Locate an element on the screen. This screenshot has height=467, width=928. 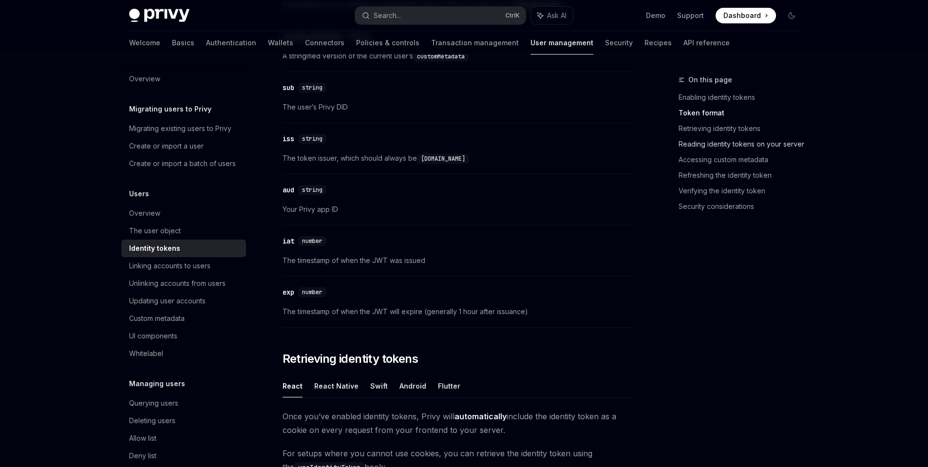
a: Allow list is located at coordinates (184, 439).